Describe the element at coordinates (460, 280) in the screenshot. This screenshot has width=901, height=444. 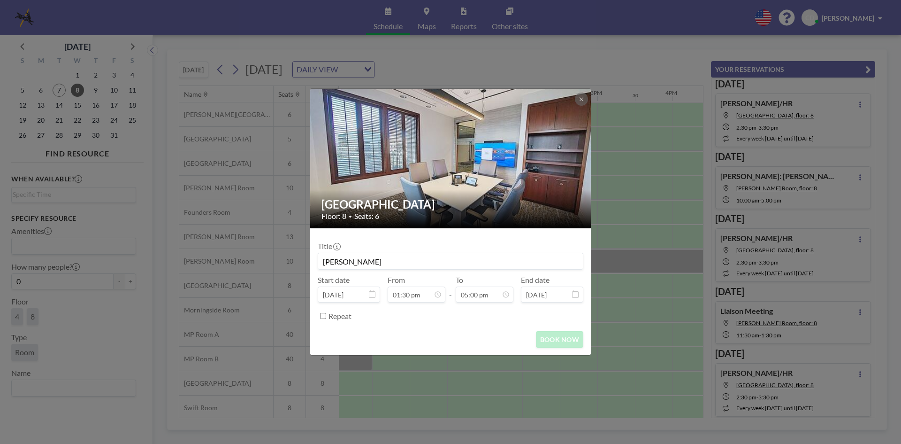
I see `label: To` at that location.